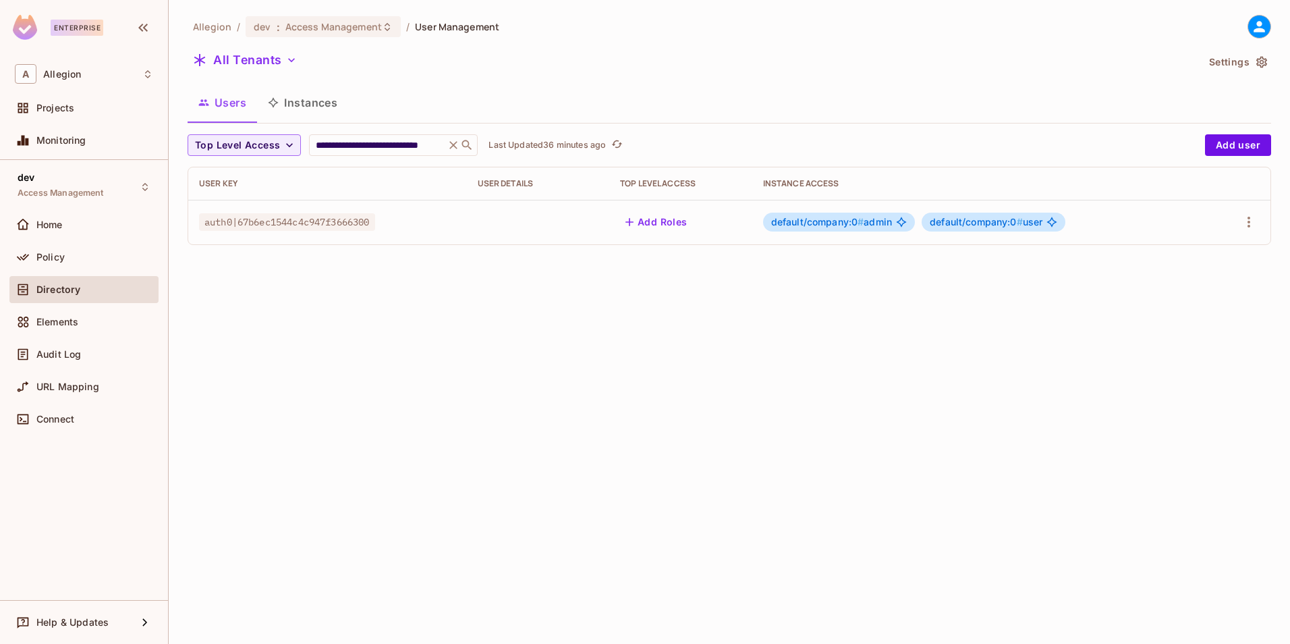 This screenshot has height=644, width=1290. What do you see at coordinates (57, 322) in the screenshot?
I see `span: Elements` at bounding box center [57, 322].